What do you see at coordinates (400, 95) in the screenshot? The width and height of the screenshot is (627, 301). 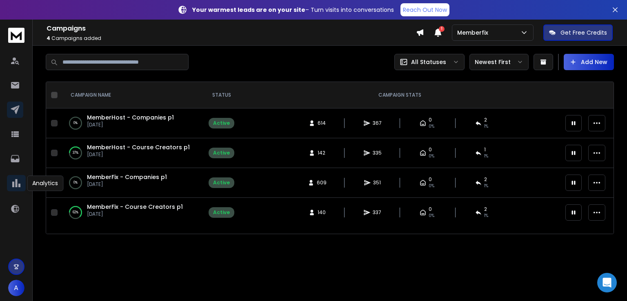 I see `th: CAMPAIGN STATS` at bounding box center [400, 95].